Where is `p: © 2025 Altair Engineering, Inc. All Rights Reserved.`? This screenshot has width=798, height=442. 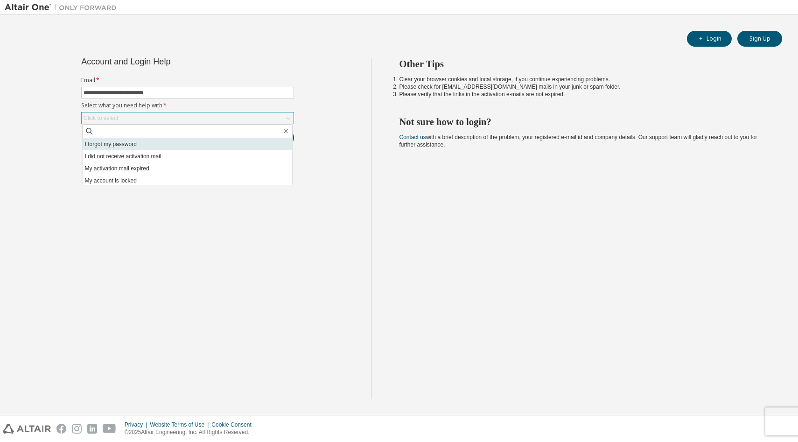
p: © 2025 Altair Engineering, Inc. All Rights Reserved. is located at coordinates (191, 432).